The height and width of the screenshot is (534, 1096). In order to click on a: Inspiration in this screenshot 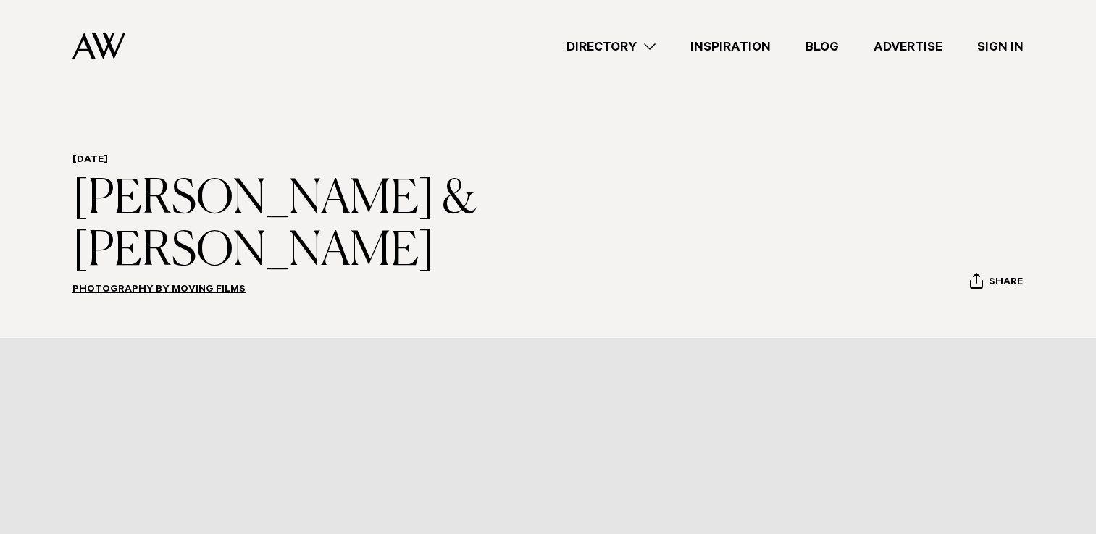, I will do `click(730, 46)`.